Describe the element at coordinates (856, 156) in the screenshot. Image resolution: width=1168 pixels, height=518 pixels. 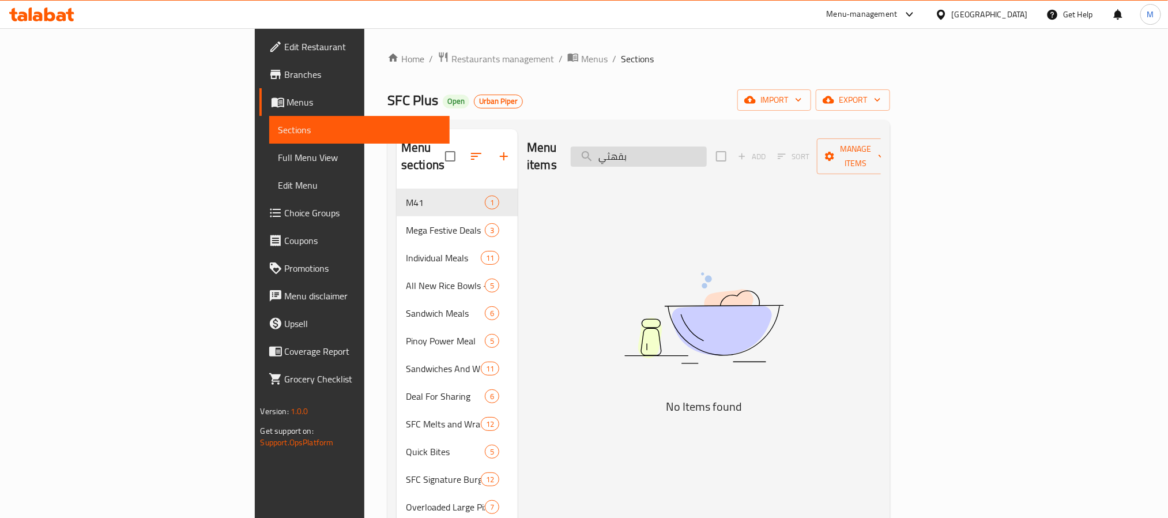
I see `button: Manage items` at that location.